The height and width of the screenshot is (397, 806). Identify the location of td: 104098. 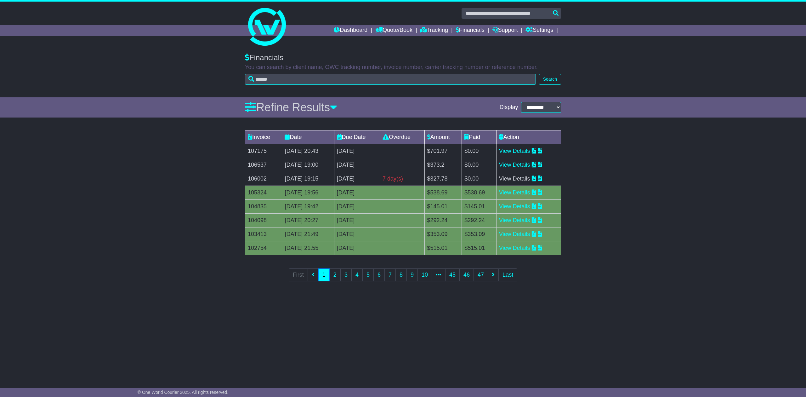
(264, 220).